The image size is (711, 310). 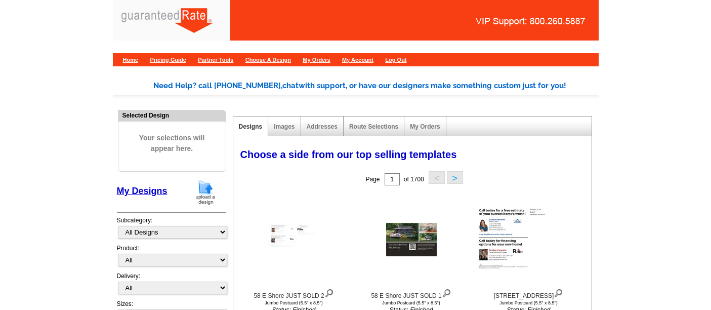 I want to click on a: My Account, so click(x=358, y=60).